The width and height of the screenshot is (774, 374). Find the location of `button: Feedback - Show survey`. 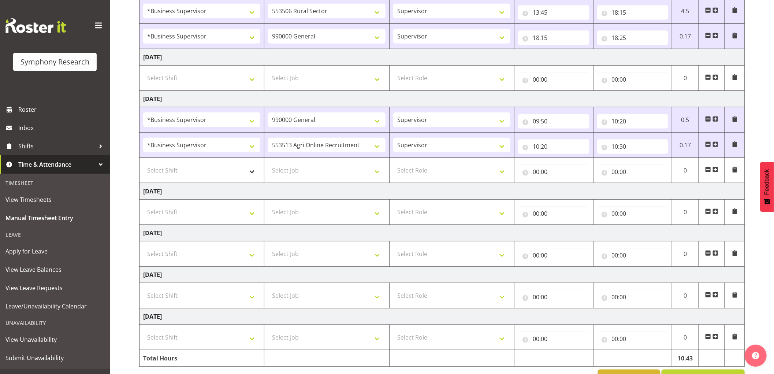

button: Feedback - Show survey is located at coordinates (767, 187).